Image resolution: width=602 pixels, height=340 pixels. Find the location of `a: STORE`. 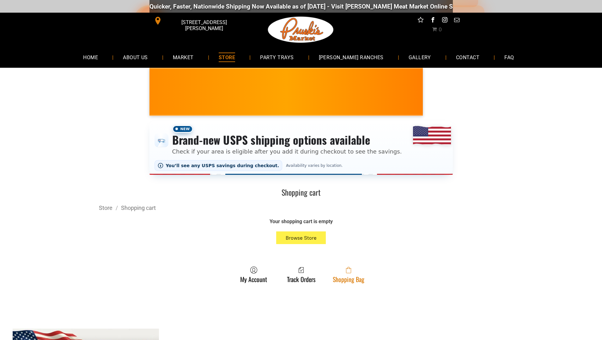

a: STORE is located at coordinates (227, 57).